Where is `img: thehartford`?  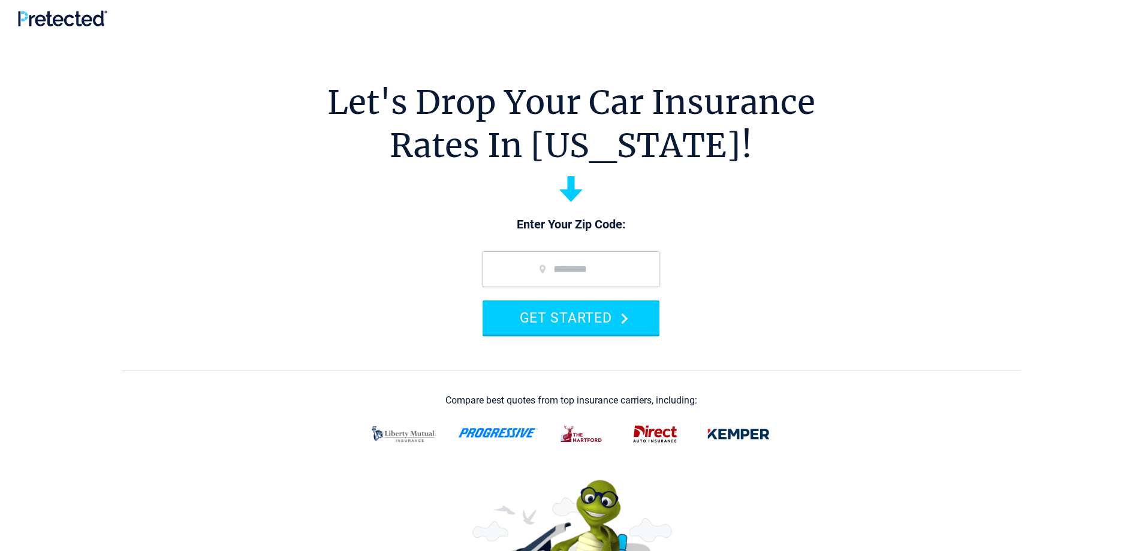
img: thehartford is located at coordinates (582, 434).